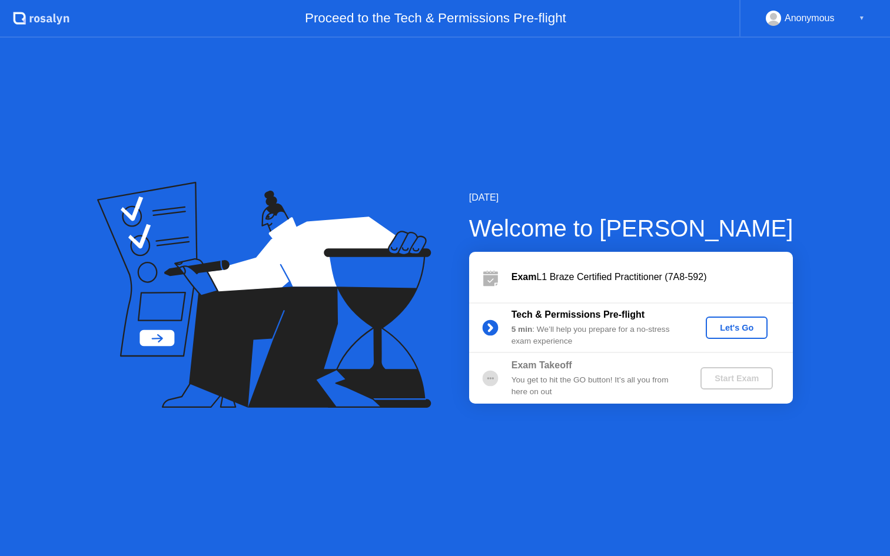 This screenshot has width=890, height=556. Describe the element at coordinates (736, 378) in the screenshot. I see `button: Start Exam` at that location.